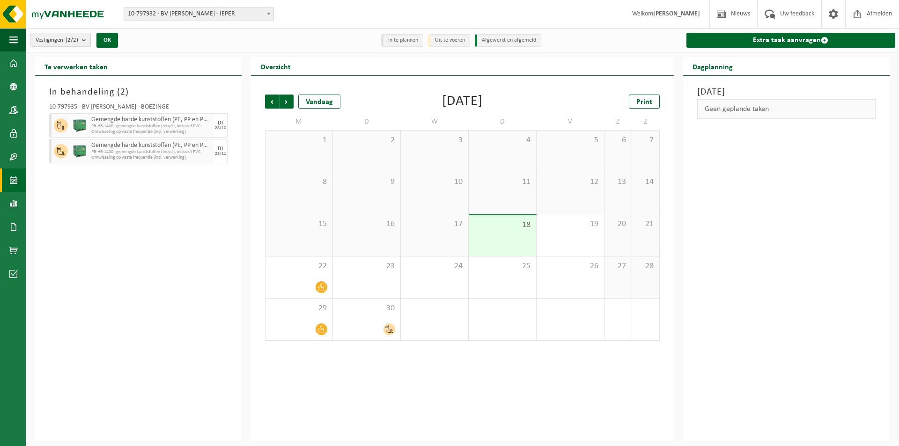 This screenshot has height=446, width=899. I want to click on button: Vestigingen(2/2), so click(60, 40).